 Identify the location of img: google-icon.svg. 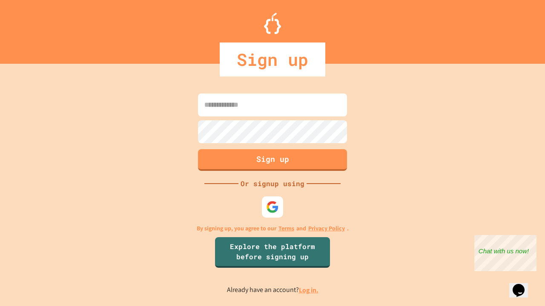
(272, 207).